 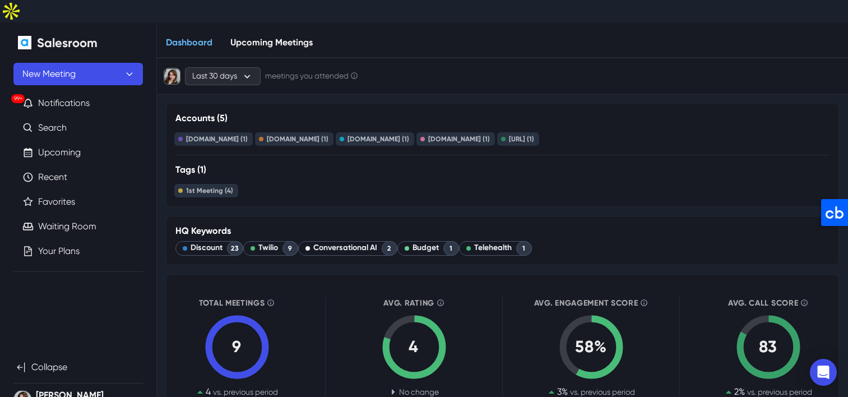 I want to click on h4: Accounts (5), so click(x=201, y=118).